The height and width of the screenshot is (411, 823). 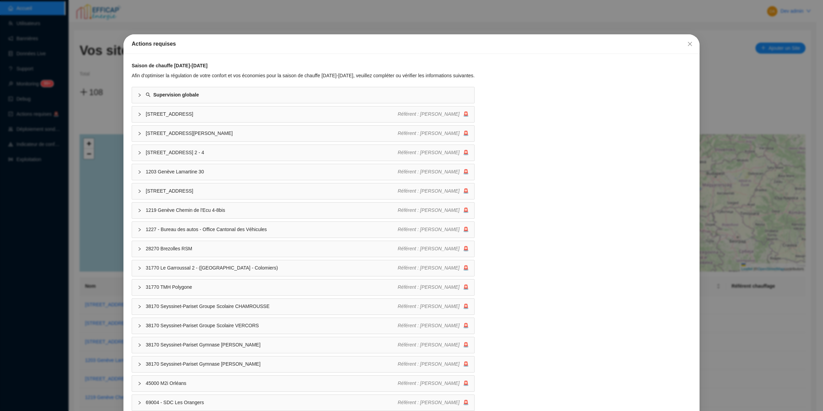 What do you see at coordinates (272, 171) in the screenshot?
I see `span: 1203 Genève Lamartine 30` at bounding box center [272, 171].